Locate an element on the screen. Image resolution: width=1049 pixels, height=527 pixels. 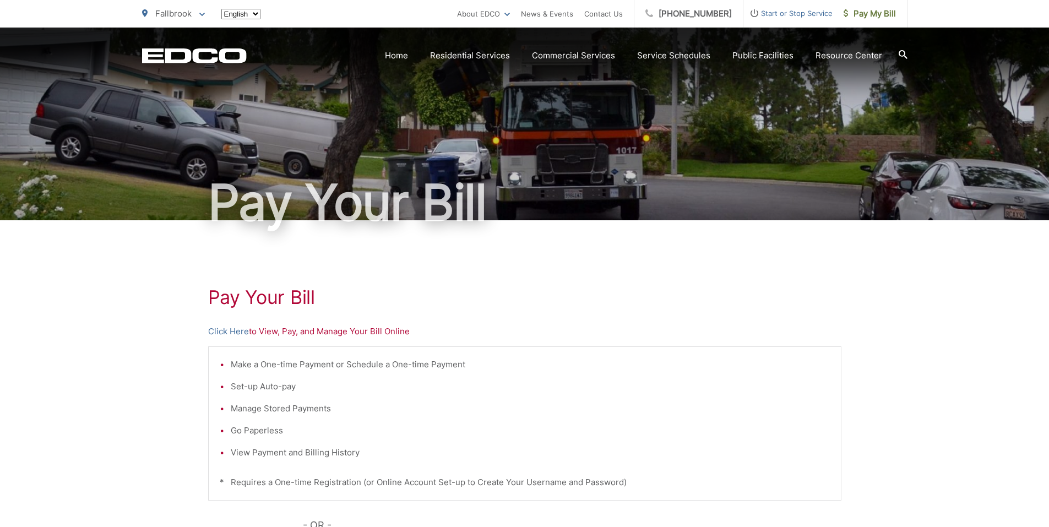
a: Public Facilities is located at coordinates (763, 56).